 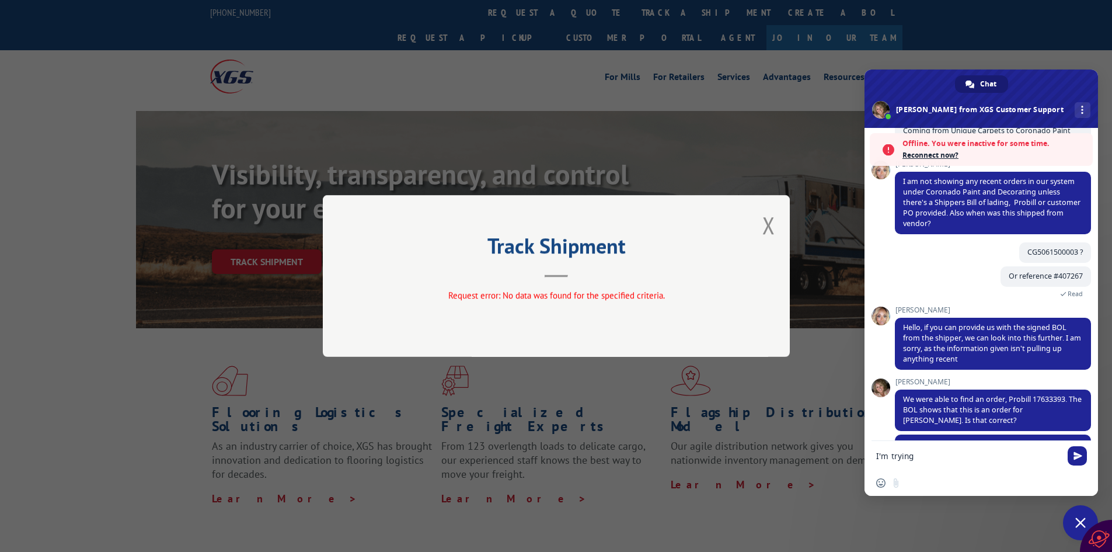 I want to click on span: Chat, so click(x=988, y=84).